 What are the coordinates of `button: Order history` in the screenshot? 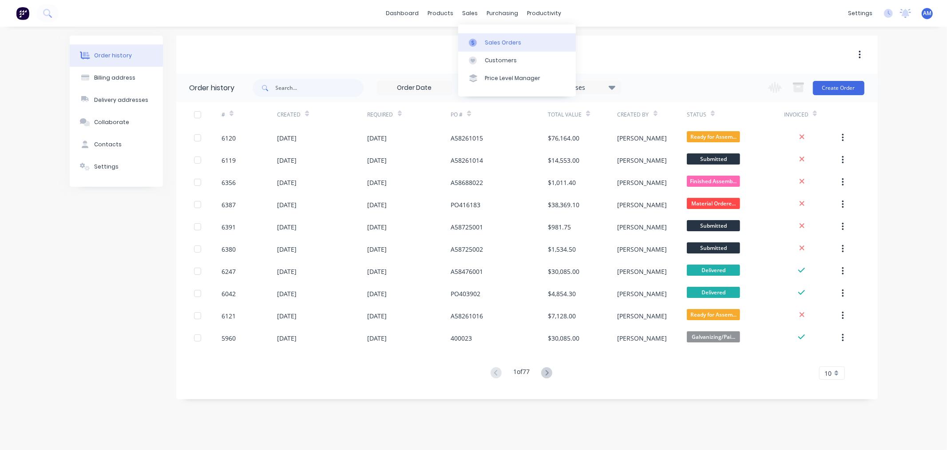 It's located at (116, 56).